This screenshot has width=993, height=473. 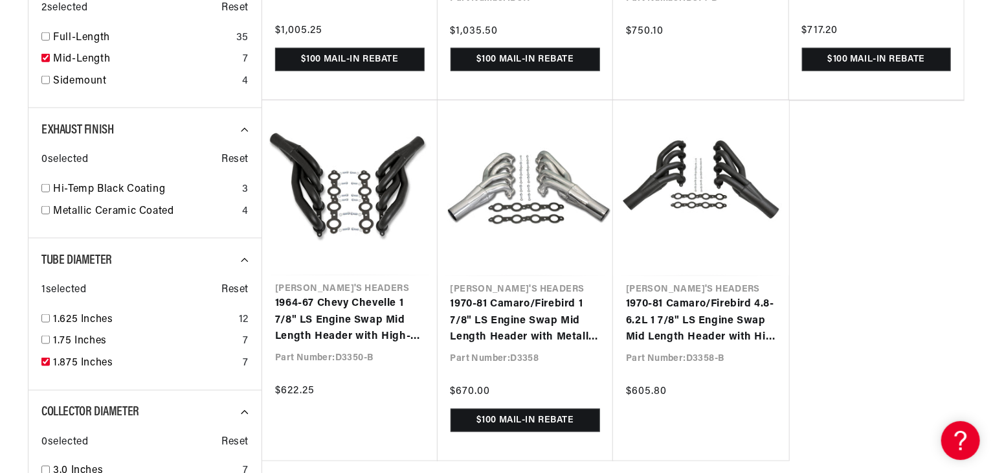 What do you see at coordinates (63, 290) in the screenshot?
I see `span: 1 selected` at bounding box center [63, 290].